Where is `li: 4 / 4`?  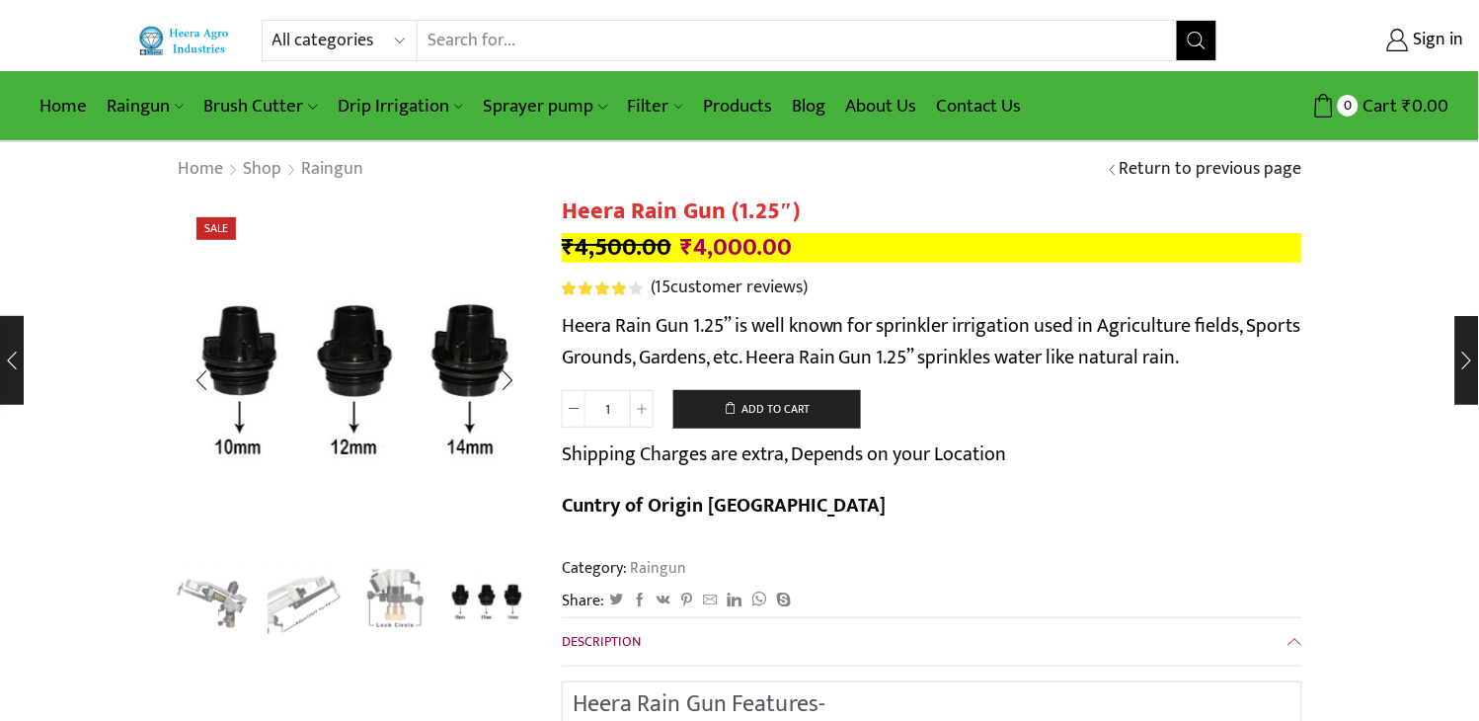 li: 4 / 4 is located at coordinates (487, 602).